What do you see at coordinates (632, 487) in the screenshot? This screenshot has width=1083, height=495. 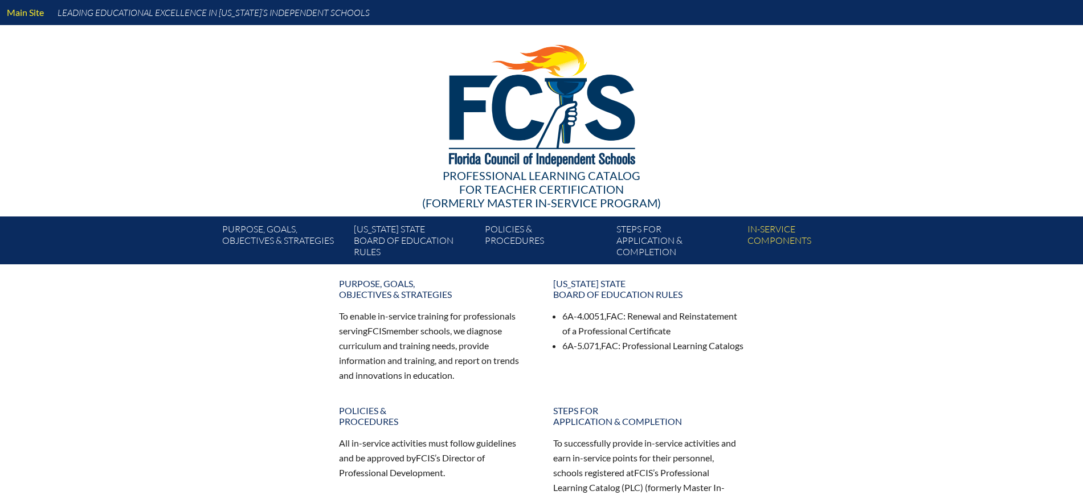 I see `span: PLC` at bounding box center [632, 487].